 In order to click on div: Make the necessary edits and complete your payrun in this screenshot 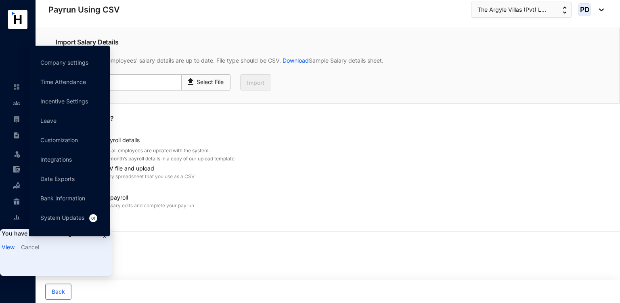, I will do `click(337, 205)`.